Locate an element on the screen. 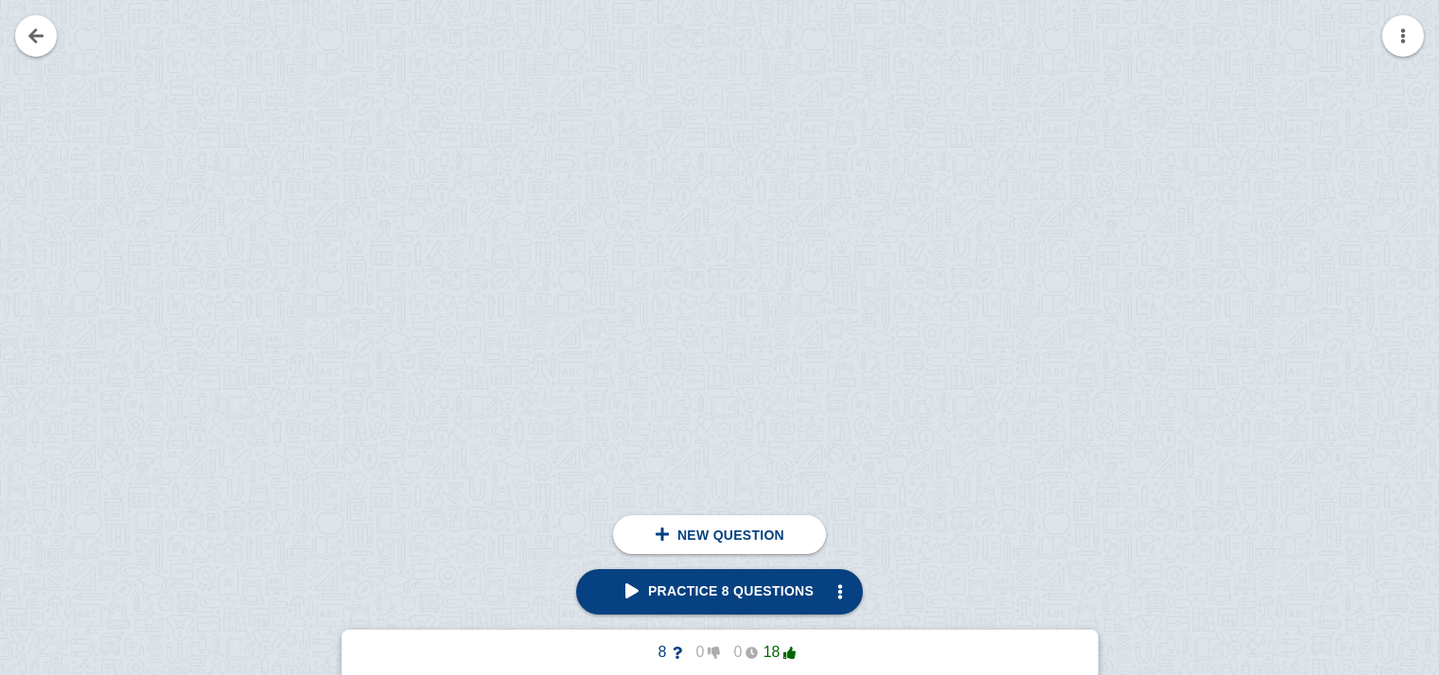 The image size is (1439, 675). a: Practice 8 questions is located at coordinates (719, 592).